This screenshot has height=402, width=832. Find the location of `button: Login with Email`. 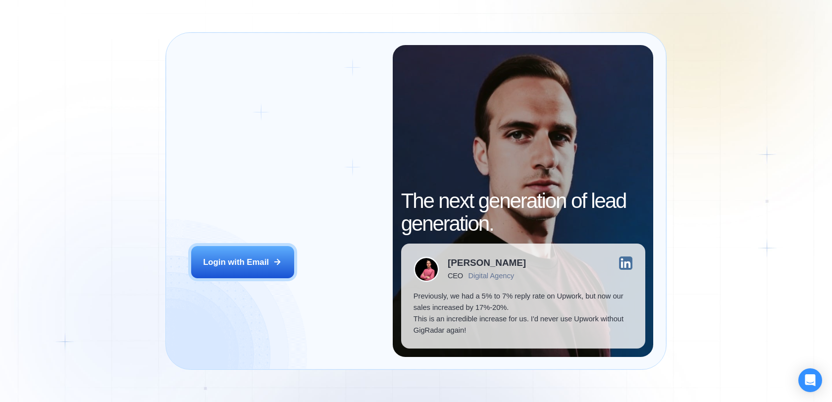

button: Login with Email is located at coordinates (243, 262).